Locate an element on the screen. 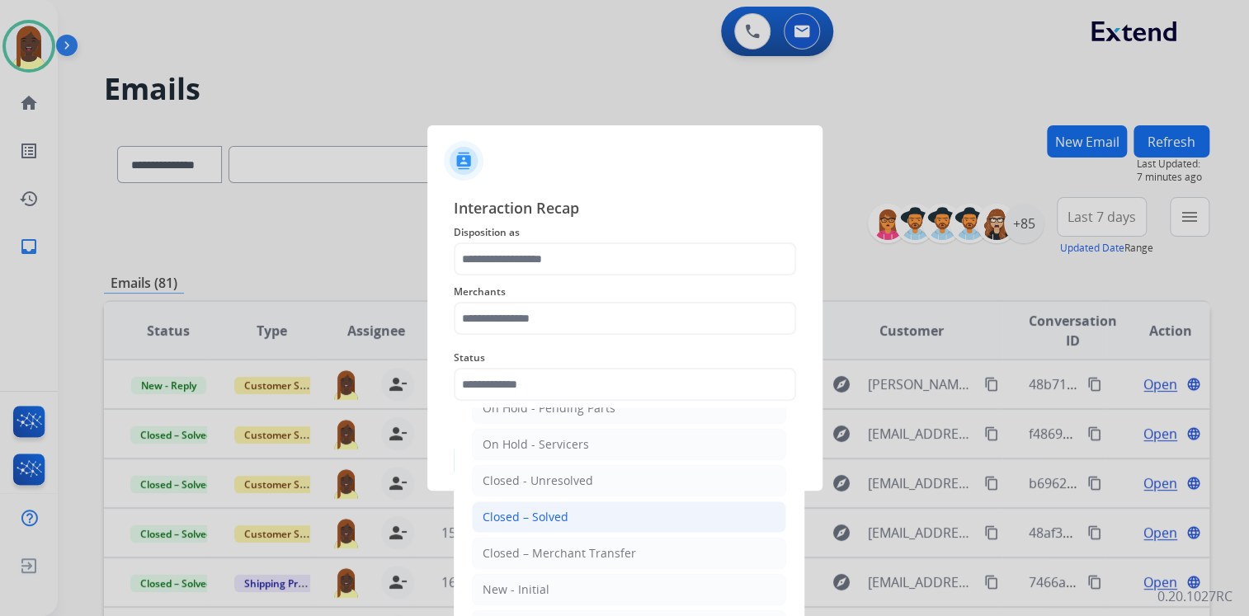 The height and width of the screenshot is (616, 1249). div: On Hold - Pending Parts is located at coordinates (549, 408).